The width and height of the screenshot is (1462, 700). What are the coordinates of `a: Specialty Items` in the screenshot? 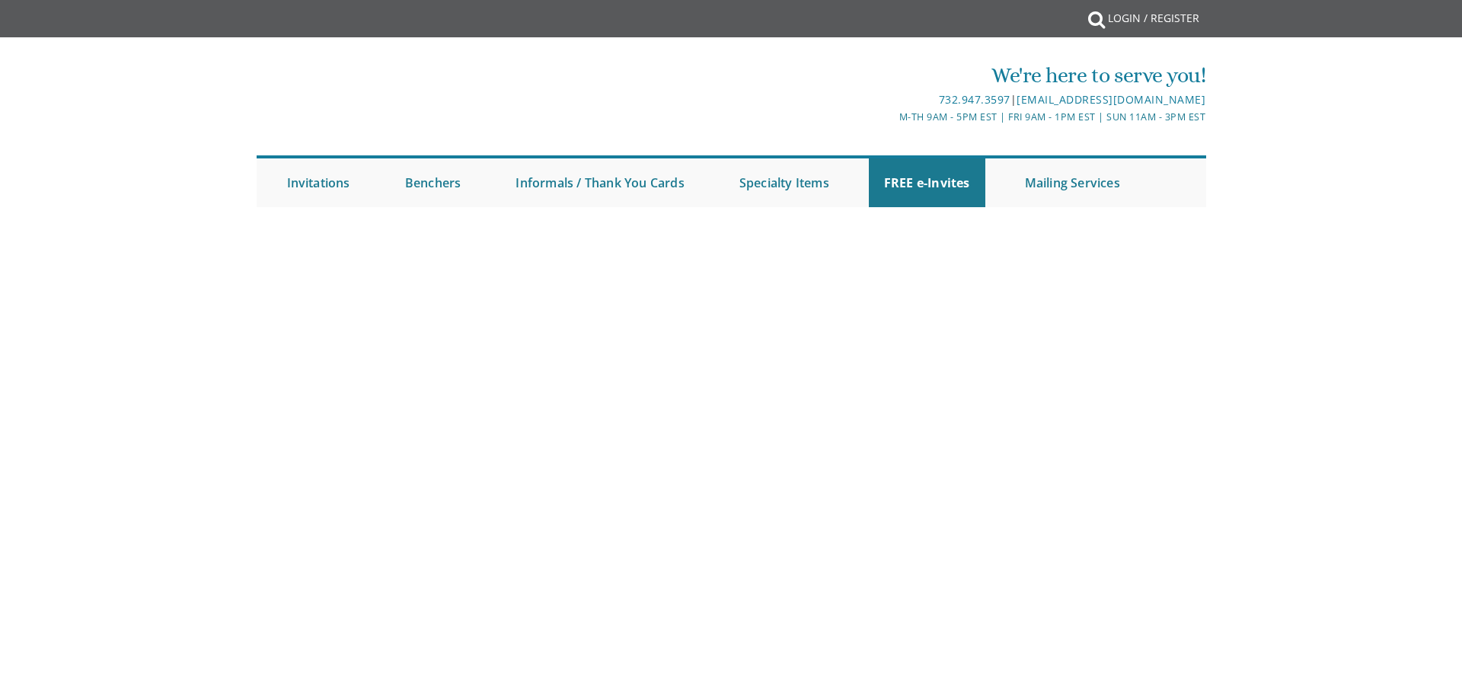 It's located at (784, 183).